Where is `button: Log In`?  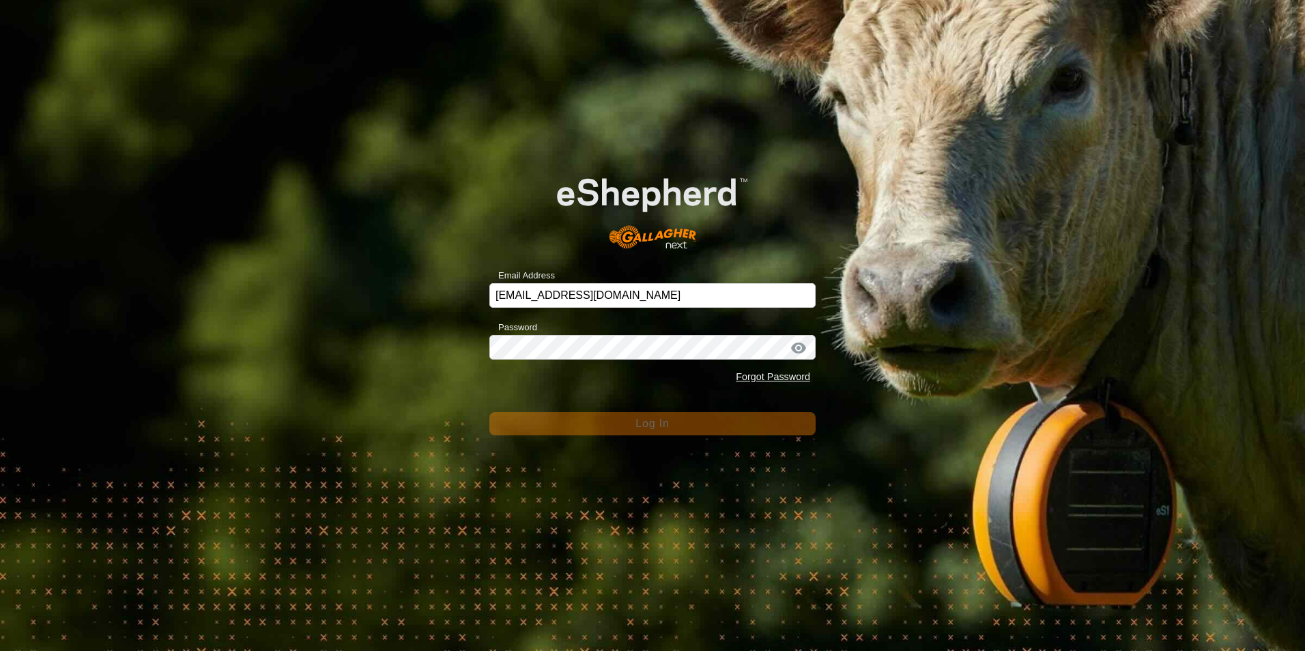
button: Log In is located at coordinates (653, 424).